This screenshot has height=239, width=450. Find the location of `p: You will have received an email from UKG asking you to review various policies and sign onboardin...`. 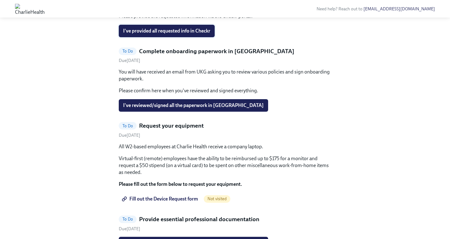

p: You will have received an email from UKG asking you to review various policies and sign onboardin... is located at coordinates (225, 75).